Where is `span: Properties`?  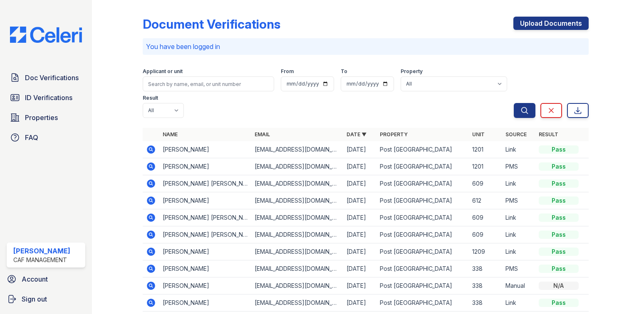
span: Properties is located at coordinates (41, 118).